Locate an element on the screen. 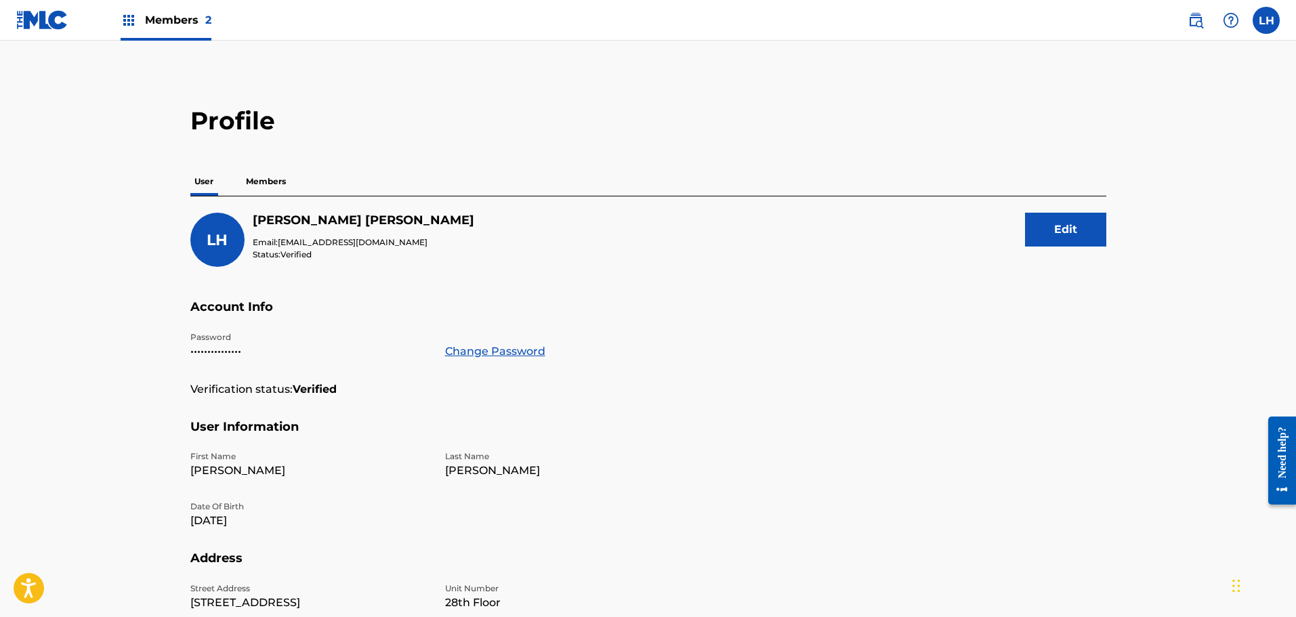 This screenshot has width=1296, height=617. p: Verification status: is located at coordinates (241, 390).